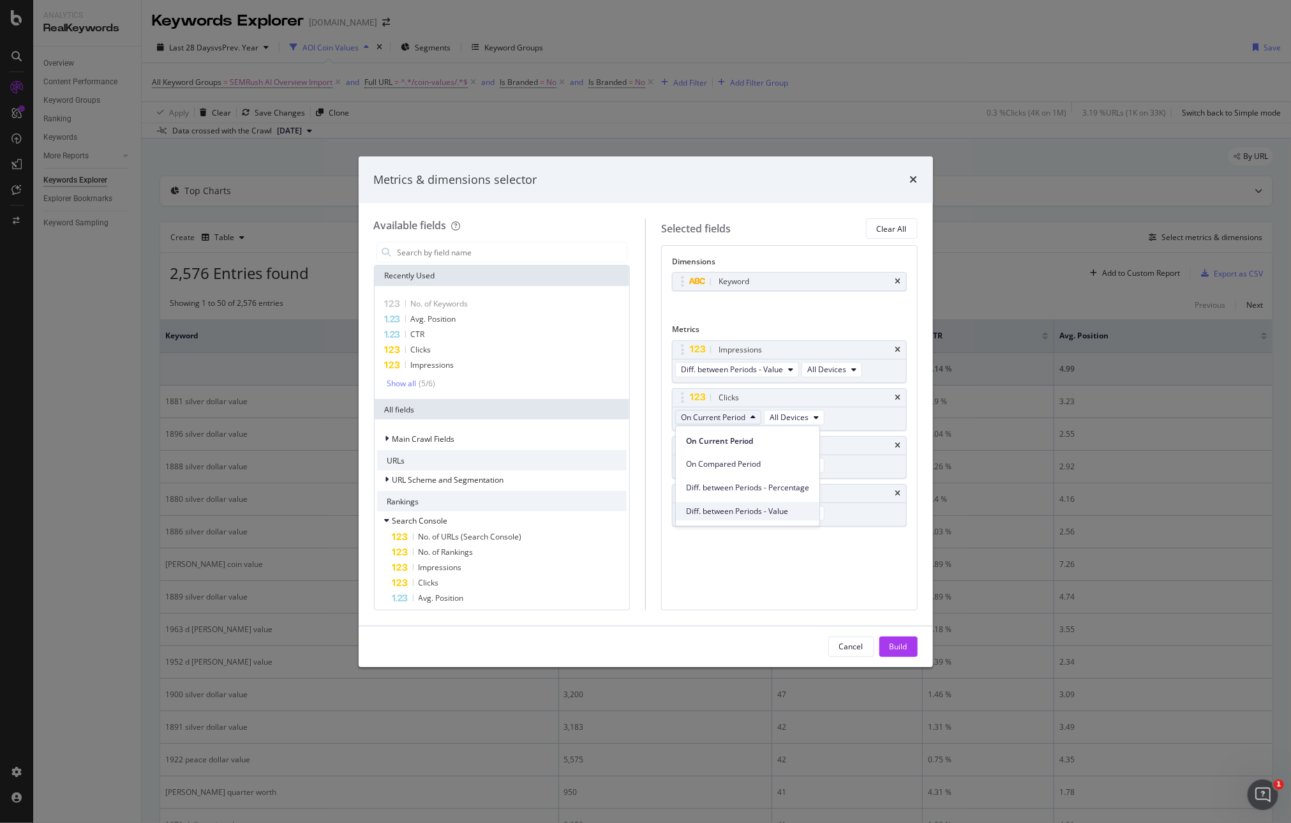 The image size is (1291, 823). What do you see at coordinates (456, 180) in the screenshot?
I see `div: Metrics & dimensions selector` at bounding box center [456, 180].